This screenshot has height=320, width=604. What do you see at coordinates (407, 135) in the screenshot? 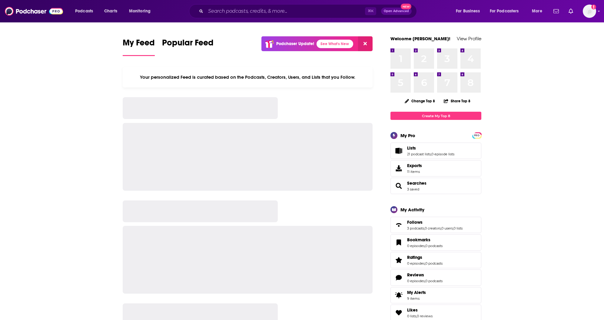
I see `div: My Pro` at bounding box center [407, 135].